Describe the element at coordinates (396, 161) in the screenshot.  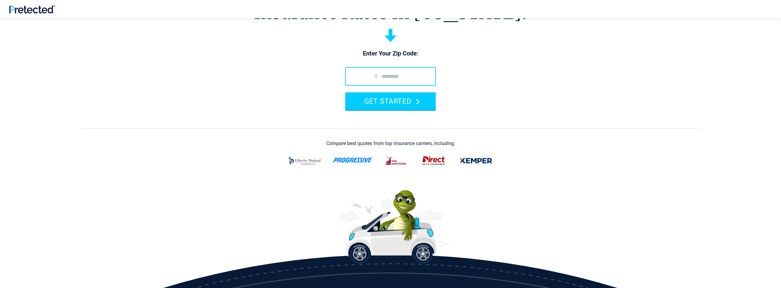
I see `img: thehartford` at that location.